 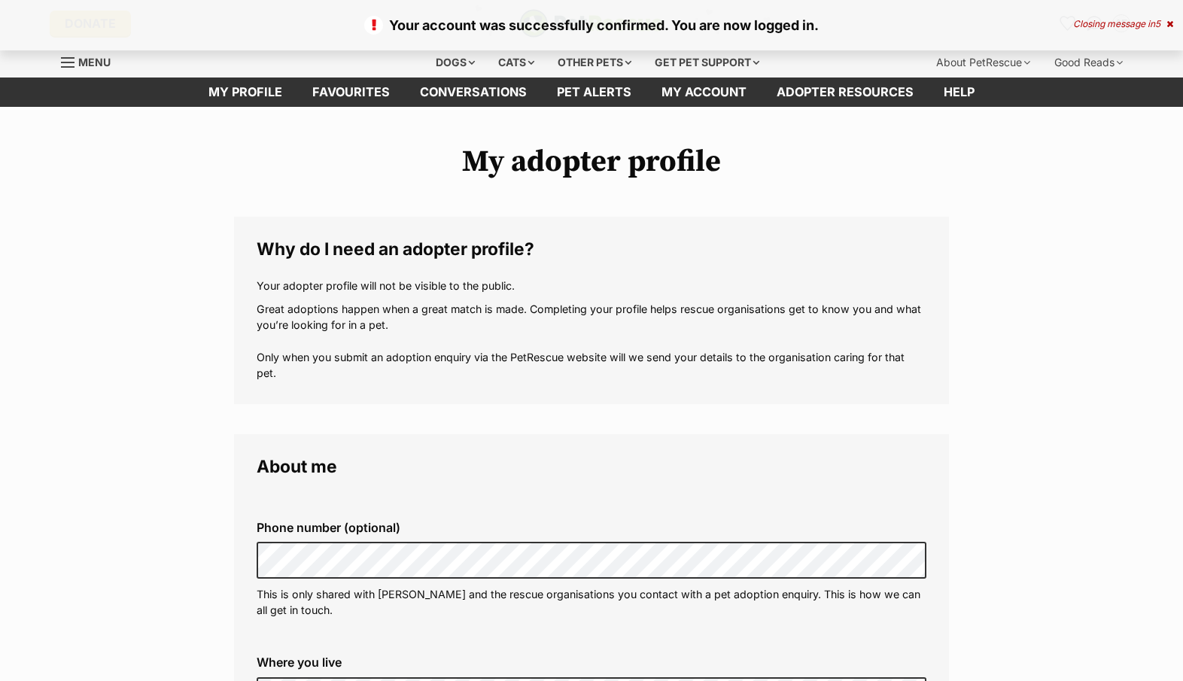 I want to click on a: Adopter resources, so click(x=845, y=92).